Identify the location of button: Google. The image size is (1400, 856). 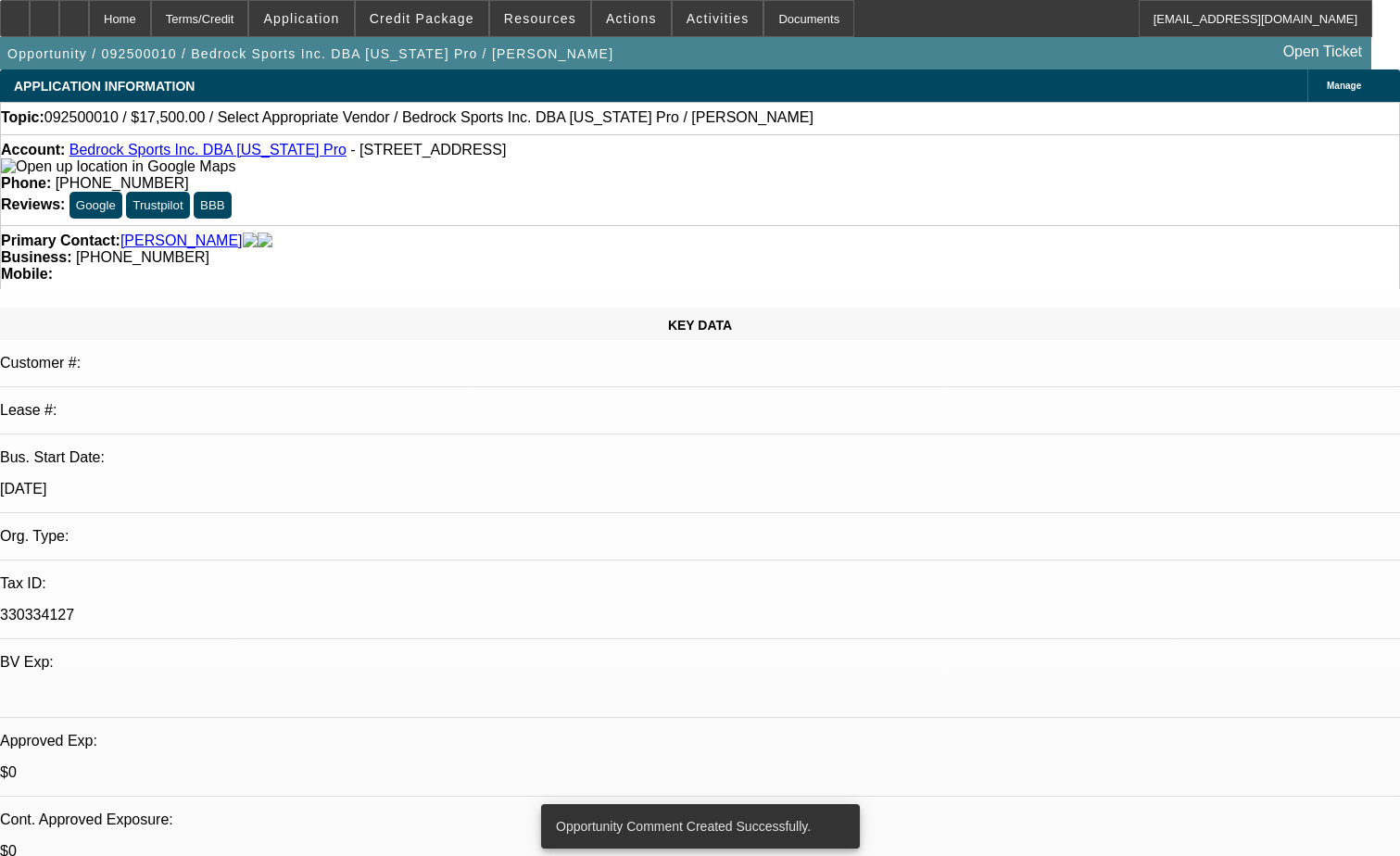
(96, 204).